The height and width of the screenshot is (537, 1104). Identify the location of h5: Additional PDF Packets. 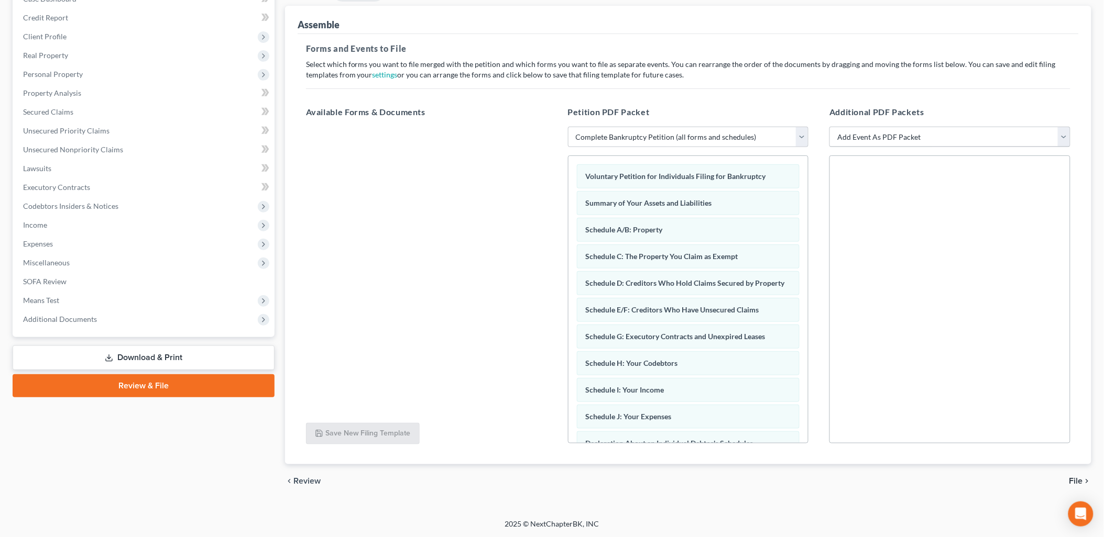
(950, 112).